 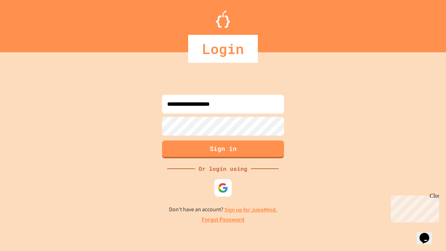 I want to click on p: Don't have an account?, so click(x=223, y=210).